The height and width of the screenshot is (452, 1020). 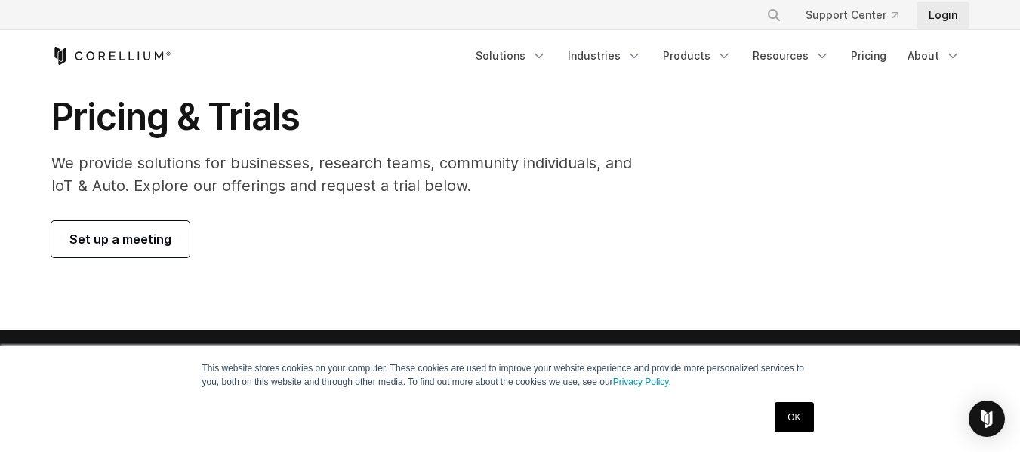 What do you see at coordinates (868, 56) in the screenshot?
I see `a: Pricing` at bounding box center [868, 56].